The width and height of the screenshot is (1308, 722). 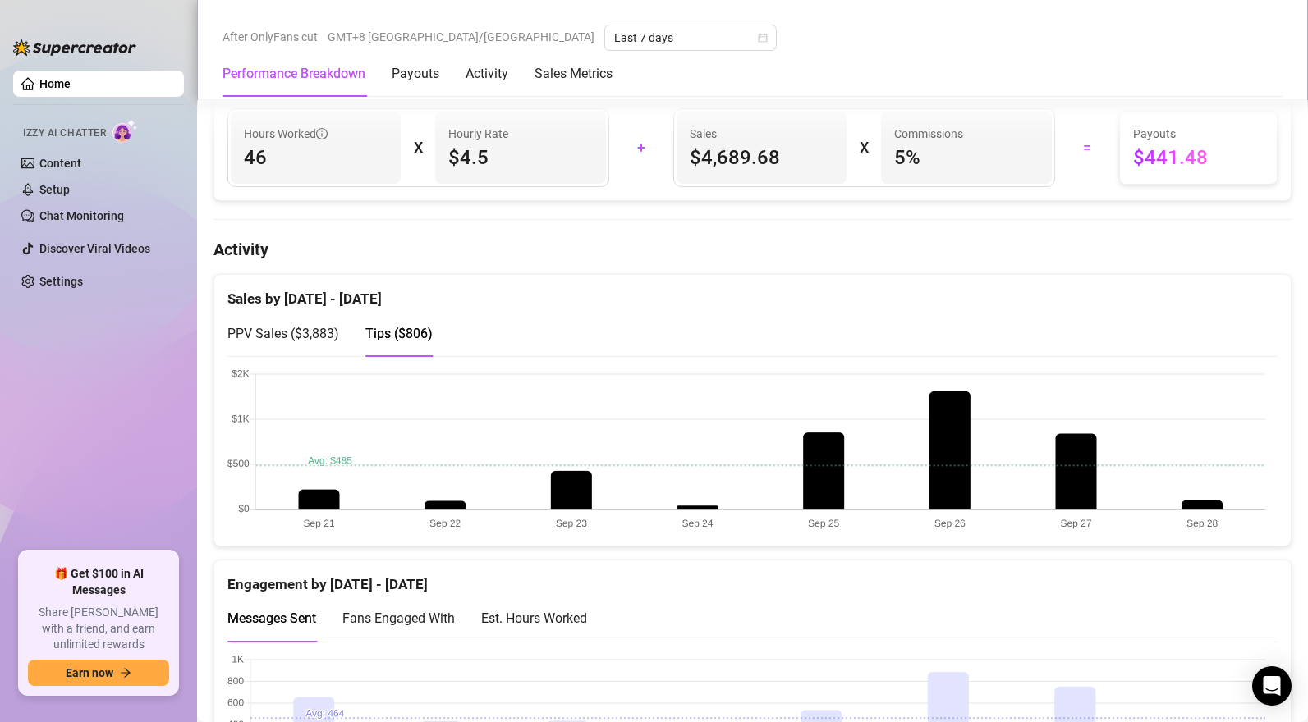 What do you see at coordinates (520, 158) in the screenshot?
I see `span: $4.5` at bounding box center [520, 158].